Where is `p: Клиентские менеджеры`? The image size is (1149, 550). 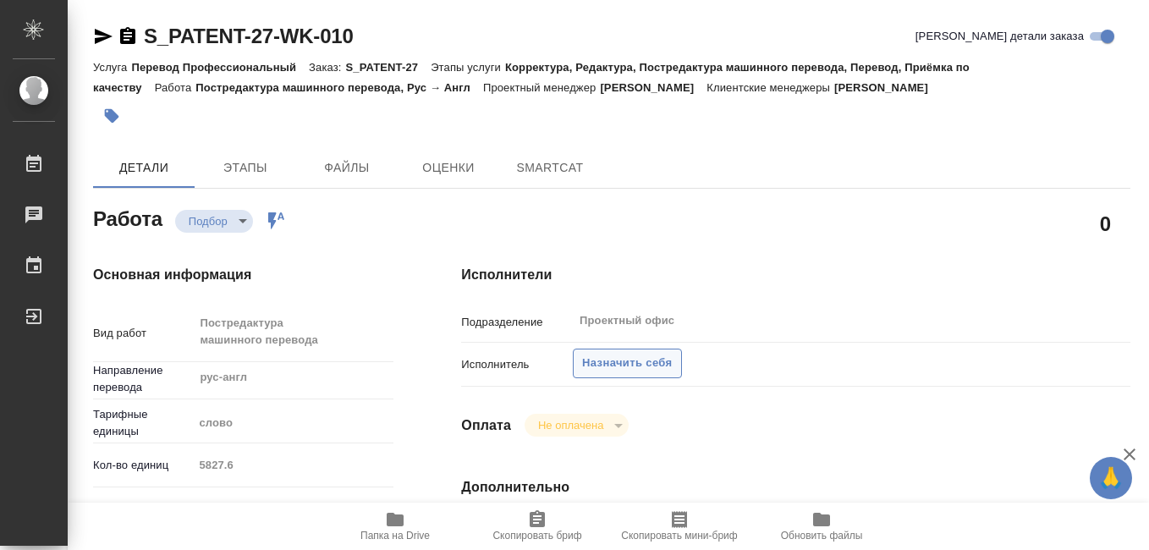 p: Клиентские менеджеры is located at coordinates (770, 87).